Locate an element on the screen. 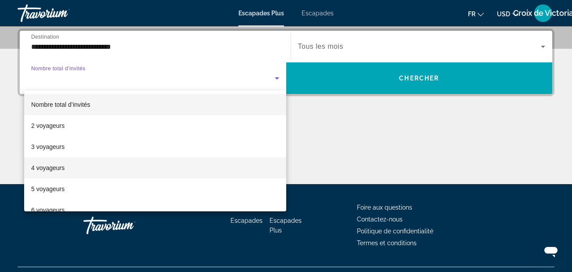 The width and height of the screenshot is (572, 272). font: 2 voyageurs is located at coordinates (48, 125).